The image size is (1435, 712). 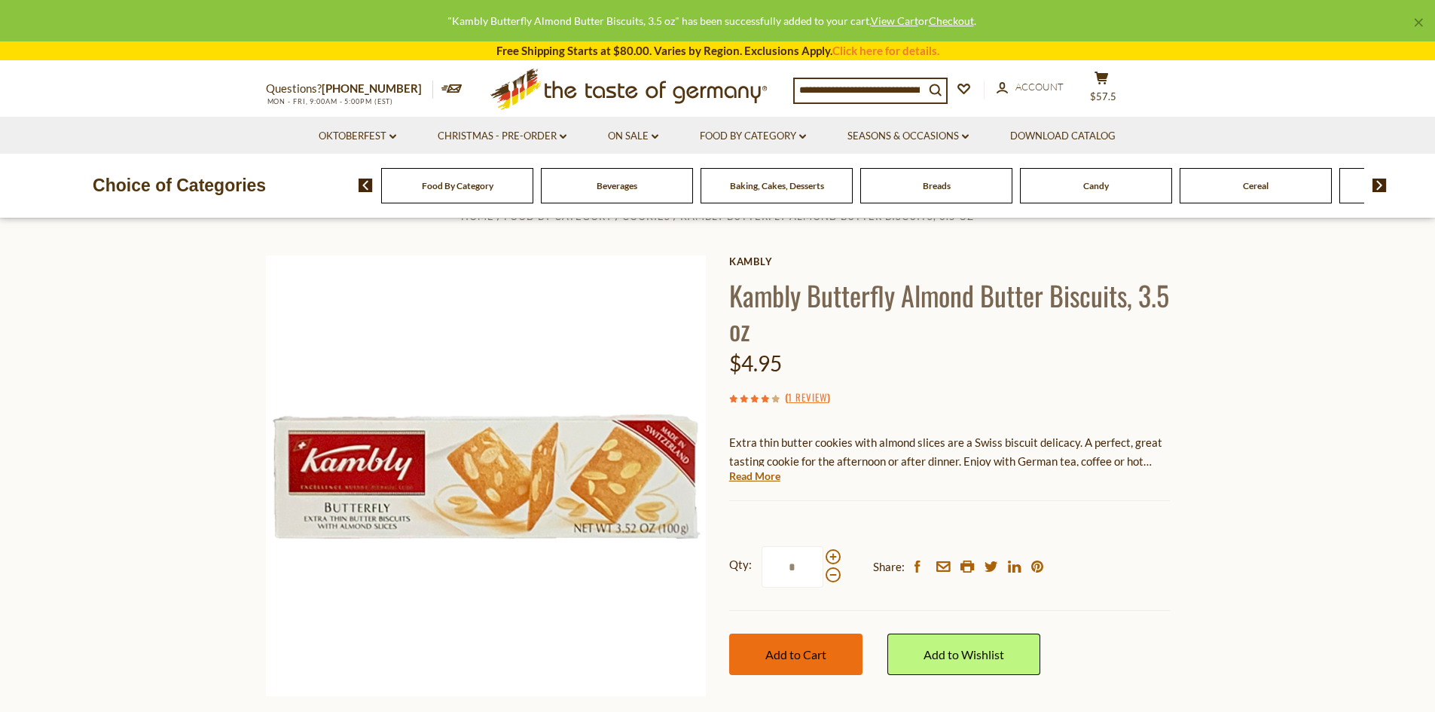 I want to click on a: Beverages, so click(x=617, y=185).